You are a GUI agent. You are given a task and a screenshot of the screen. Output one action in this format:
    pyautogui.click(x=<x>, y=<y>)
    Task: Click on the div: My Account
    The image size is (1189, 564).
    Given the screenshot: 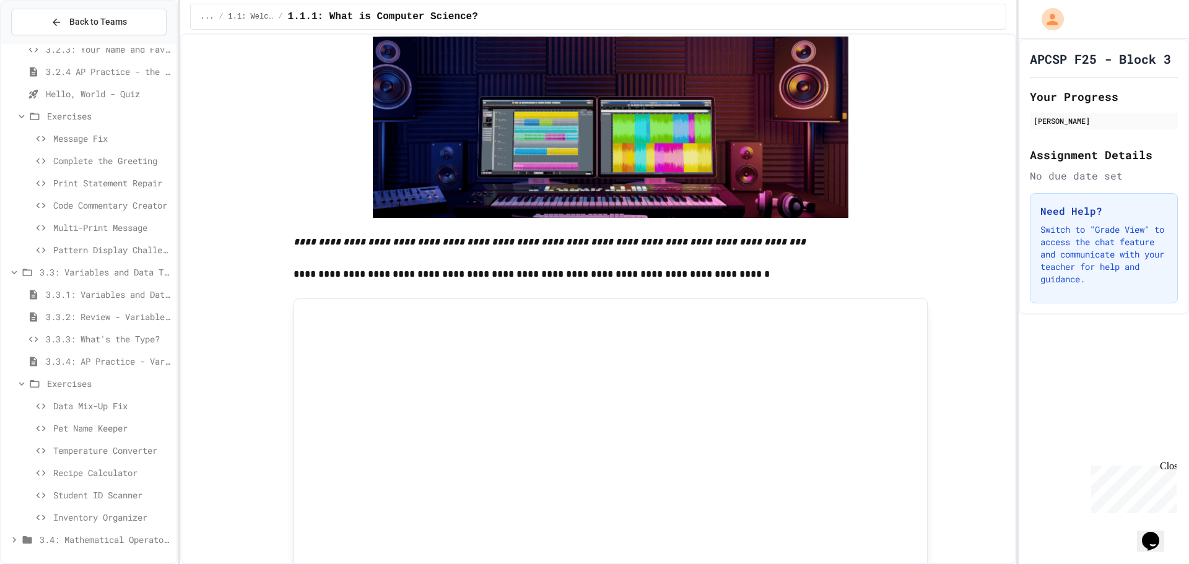 What is the action you would take?
    pyautogui.click(x=1047, y=19)
    